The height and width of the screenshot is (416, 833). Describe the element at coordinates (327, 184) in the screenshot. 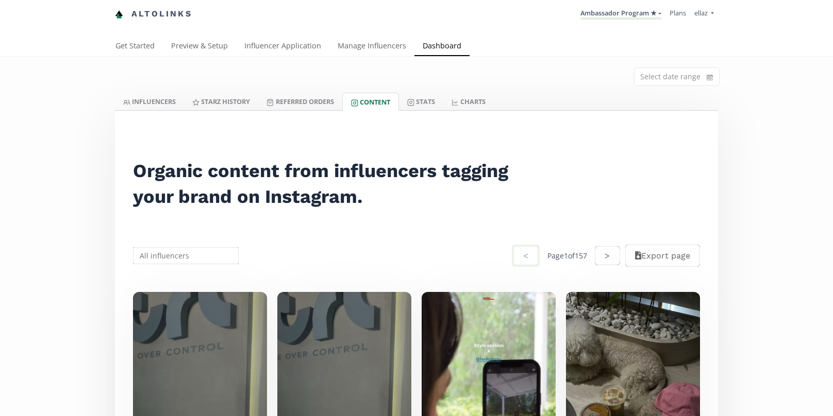

I see `h2: Organic content from influencers tagging your brand on Instagram.` at that location.